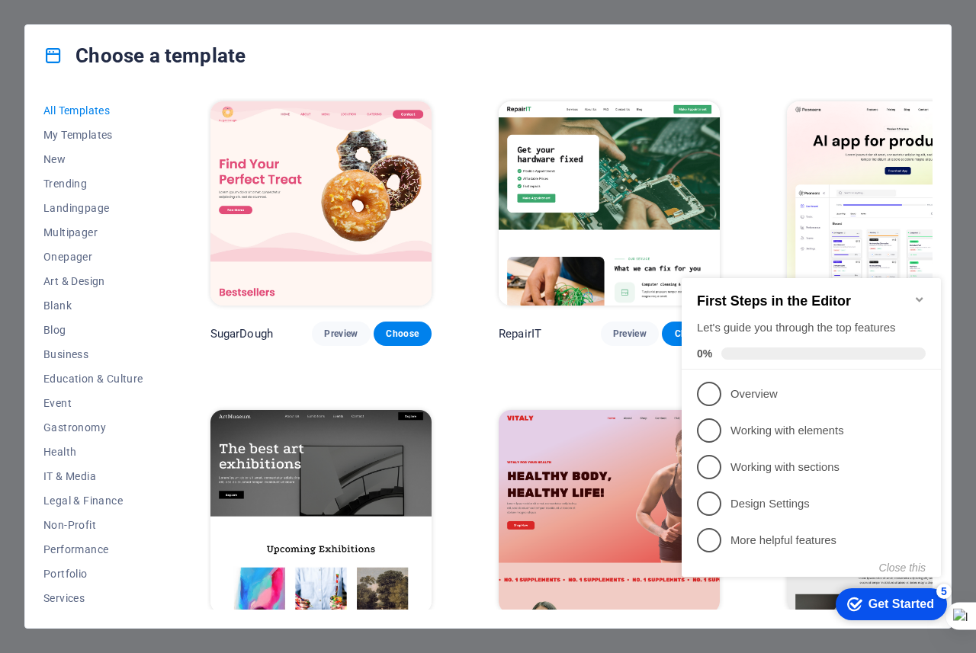 This screenshot has width=976, height=653. I want to click on span: Onepager, so click(93, 257).